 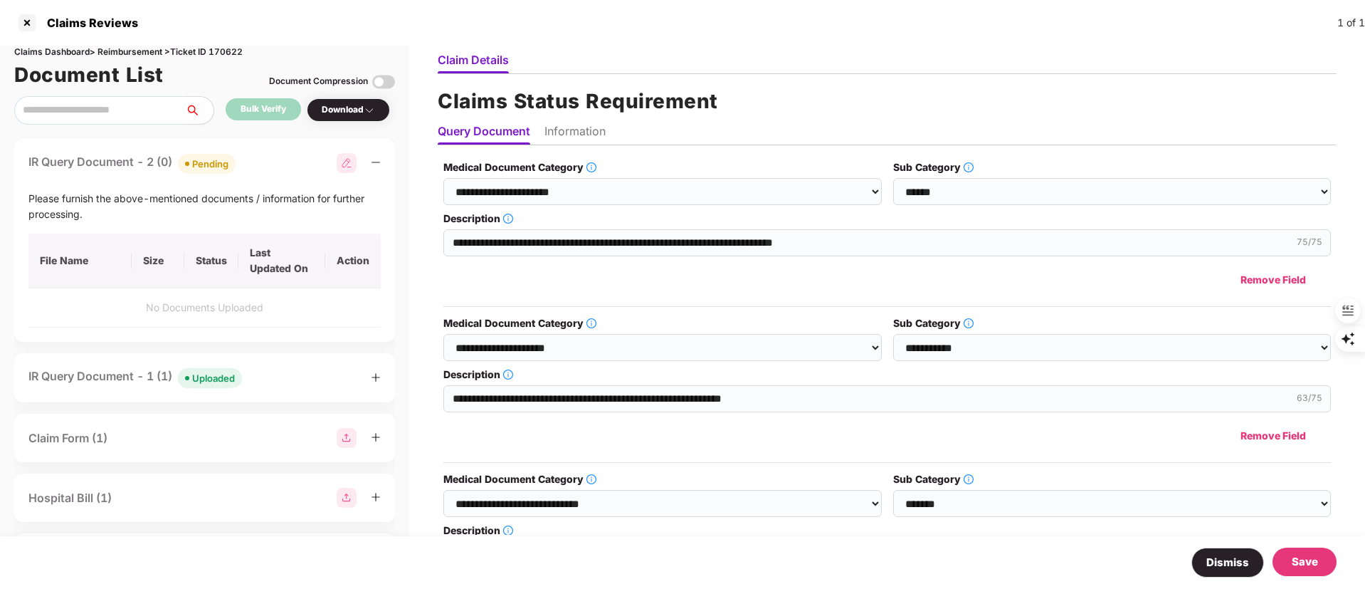 What do you see at coordinates (135, 377) in the screenshot?
I see `div: IR Query Document - 1 (1)` at bounding box center [135, 377].